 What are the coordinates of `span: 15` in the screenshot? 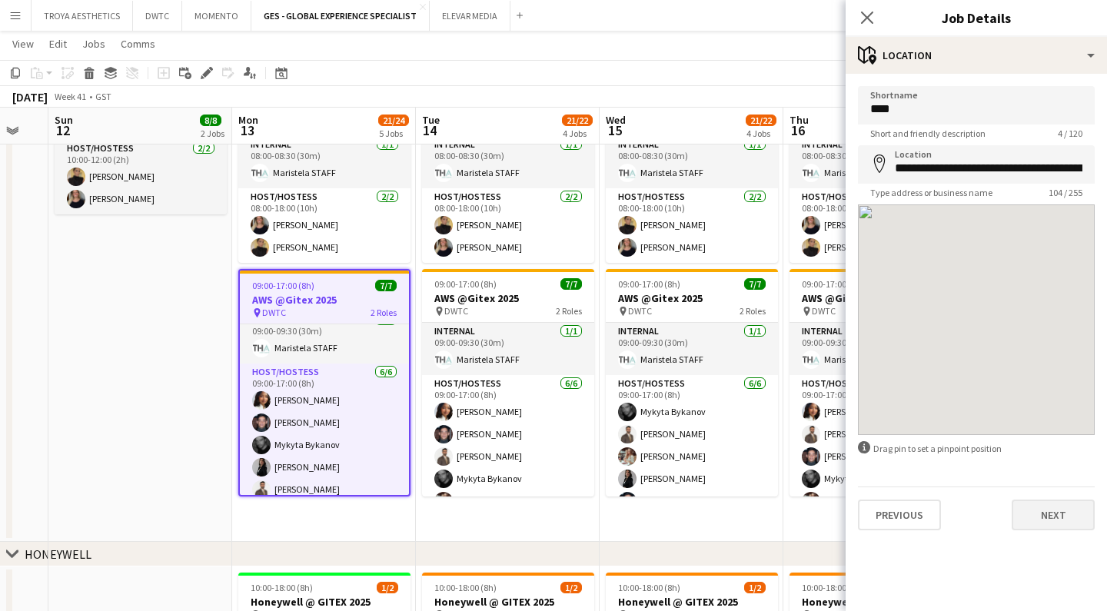 It's located at (614, 130).